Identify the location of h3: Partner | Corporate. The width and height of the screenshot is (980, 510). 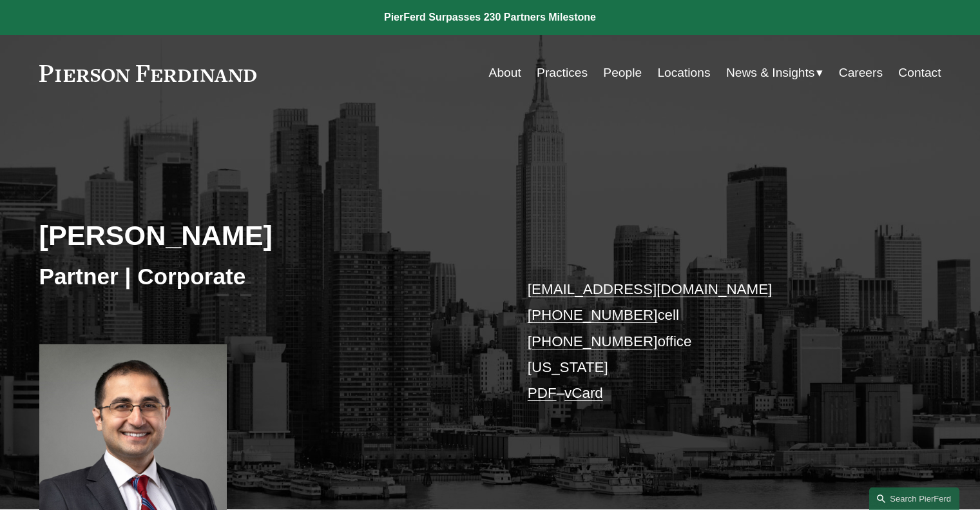
(265, 276).